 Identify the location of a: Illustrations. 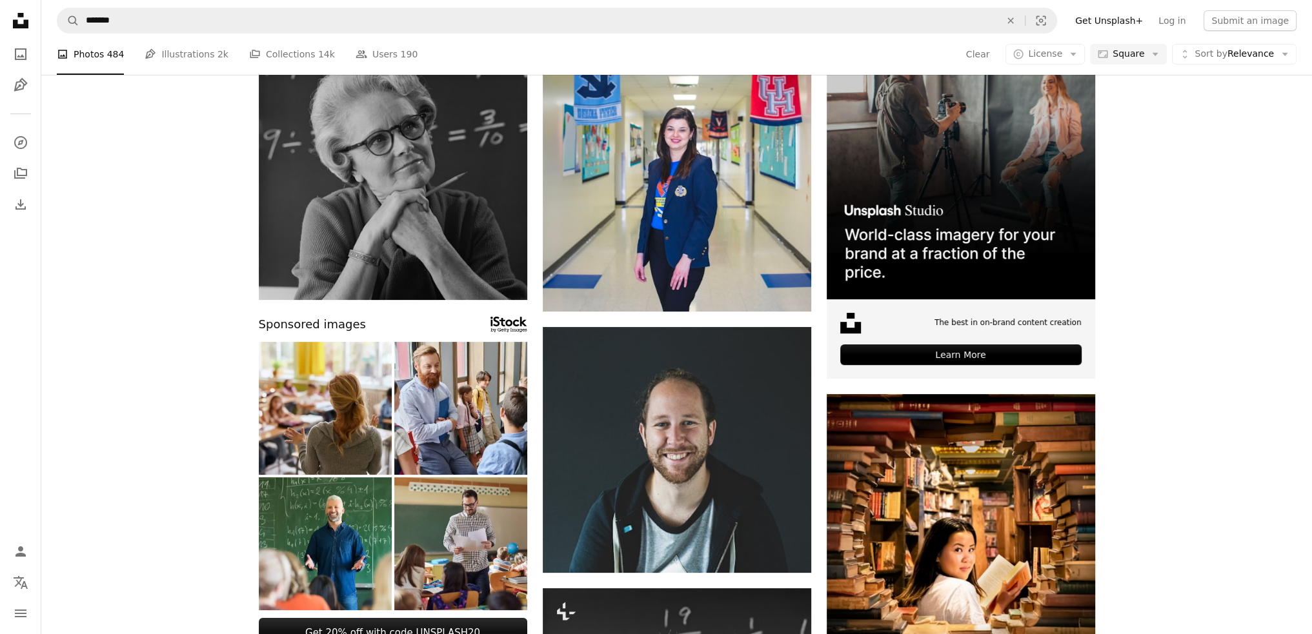
(21, 85).